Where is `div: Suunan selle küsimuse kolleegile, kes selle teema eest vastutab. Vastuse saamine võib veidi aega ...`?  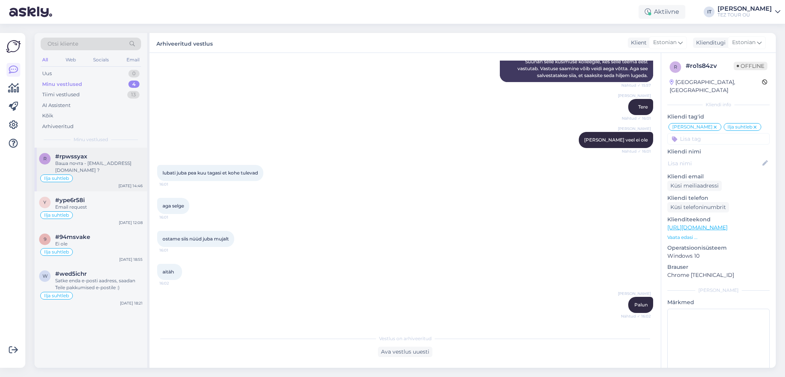
div: Suunan selle küsimuse kolleegile, kes selle teema eest vastutab. Vastuse saamine võib veidi aega ... is located at coordinates (576, 69).